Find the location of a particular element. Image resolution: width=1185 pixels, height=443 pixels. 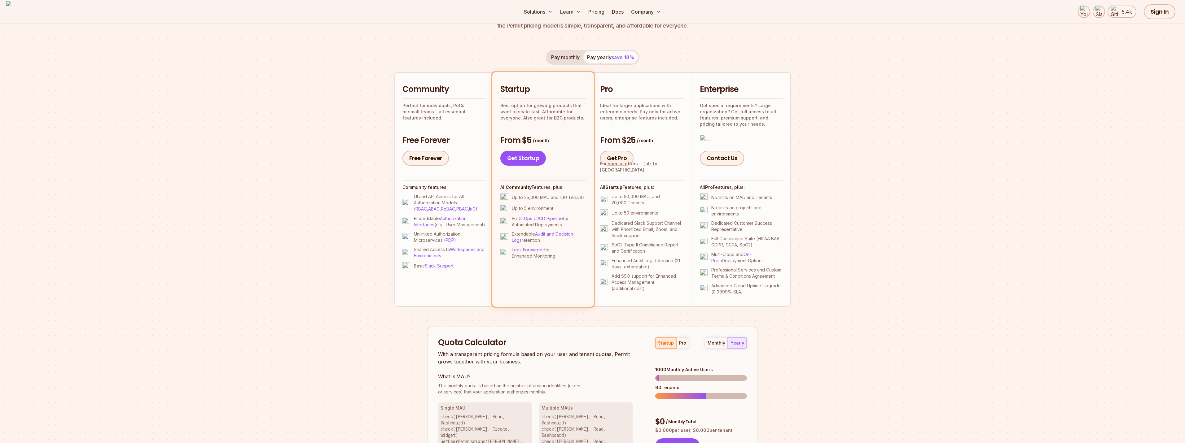

a: Free Forever is located at coordinates (426, 158).